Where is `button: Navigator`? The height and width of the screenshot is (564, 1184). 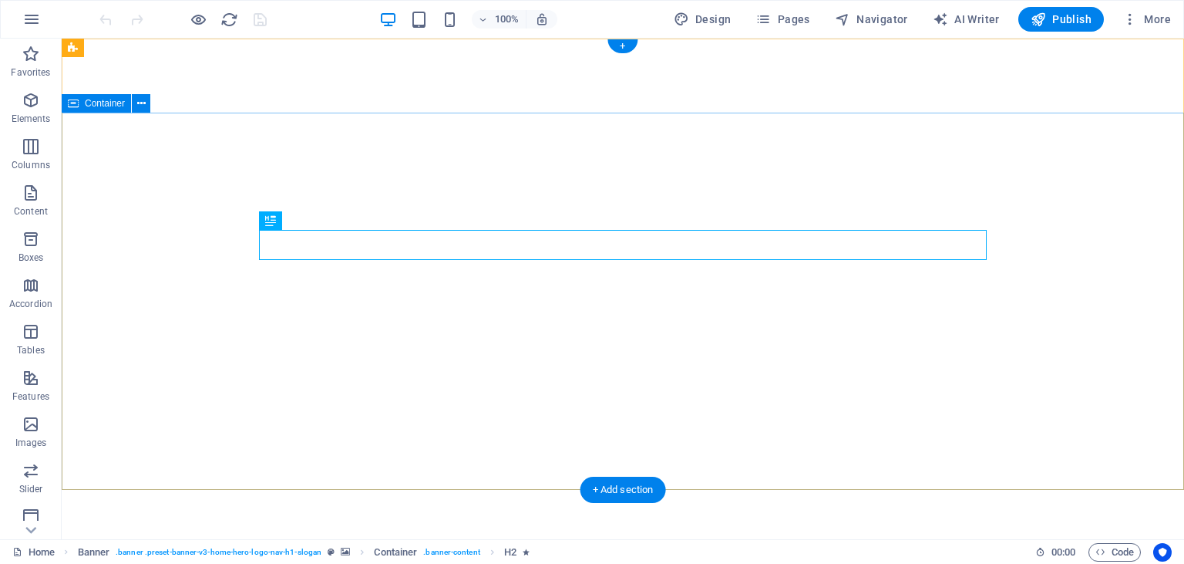
button: Navigator is located at coordinates (871, 19).